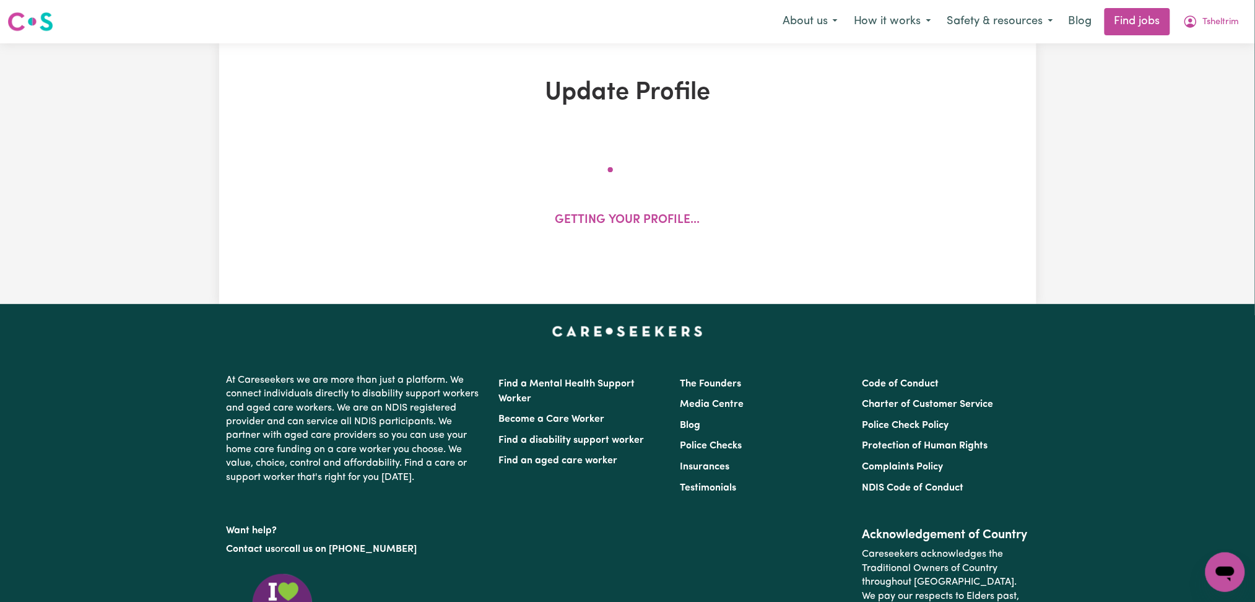  I want to click on a: Complaints Policy, so click(902, 467).